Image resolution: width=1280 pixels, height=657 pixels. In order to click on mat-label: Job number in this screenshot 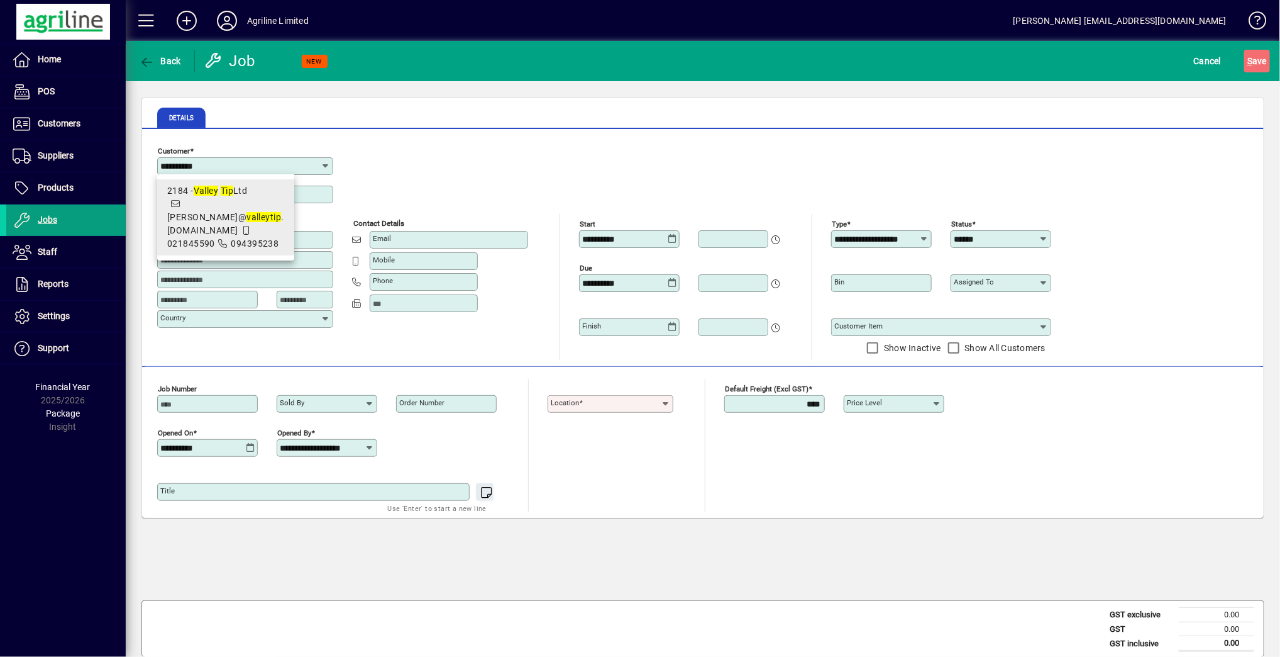, I will do `click(177, 389)`.